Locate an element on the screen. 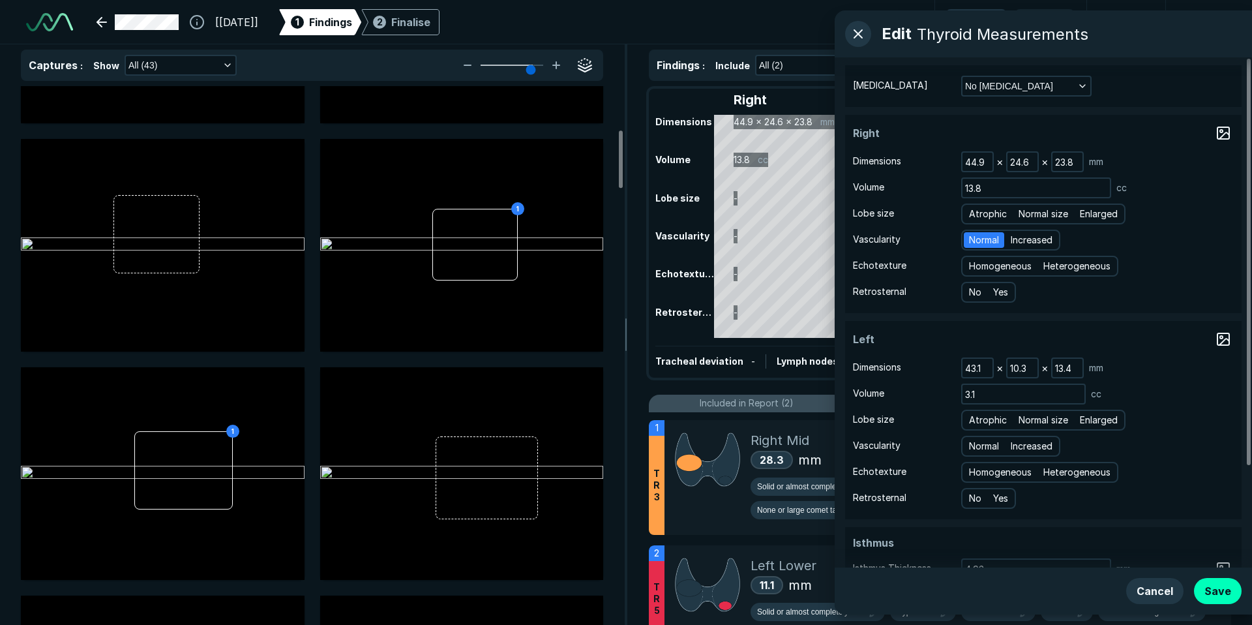 This screenshot has width=1252, height=625. span: T R 5 is located at coordinates (657, 599).